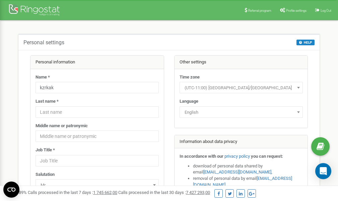  What do you see at coordinates (190, 77) in the screenshot?
I see `label: Time zone` at bounding box center [190, 77].